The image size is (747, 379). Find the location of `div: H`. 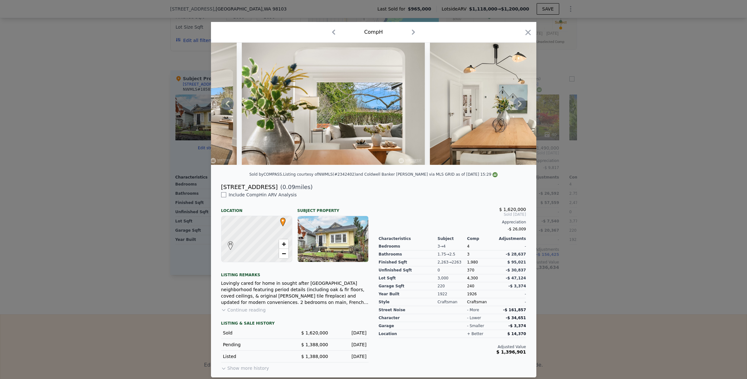

div: H is located at coordinates (228, 243).